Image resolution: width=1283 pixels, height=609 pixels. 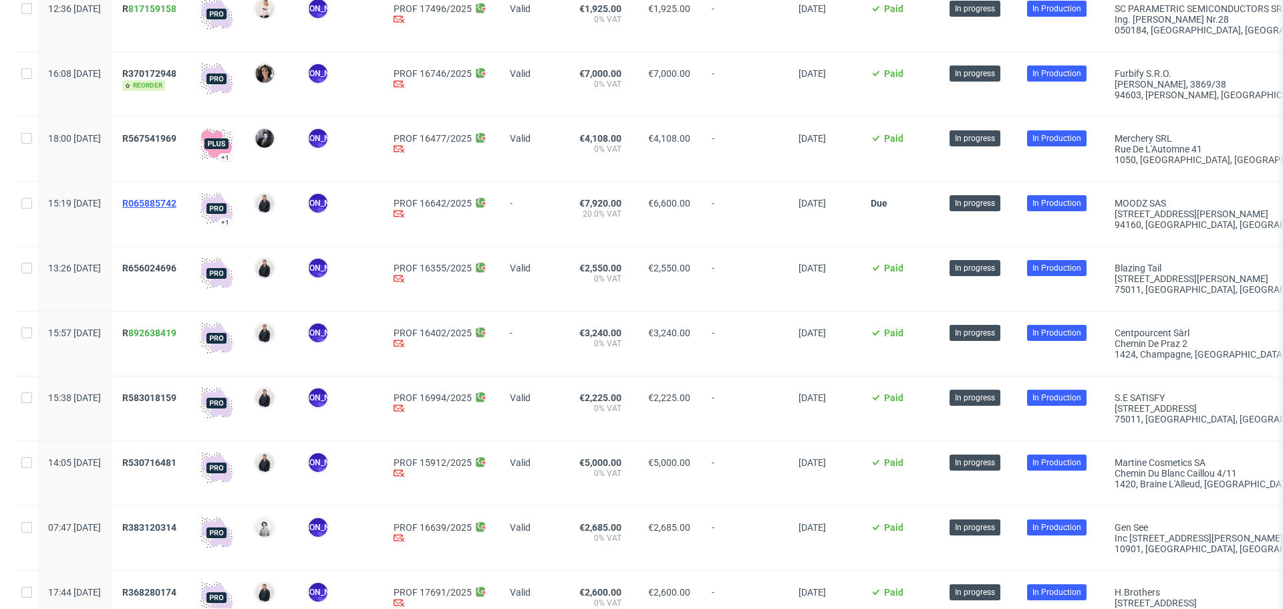 I want to click on a: PROF 15912/2025, so click(x=432, y=462).